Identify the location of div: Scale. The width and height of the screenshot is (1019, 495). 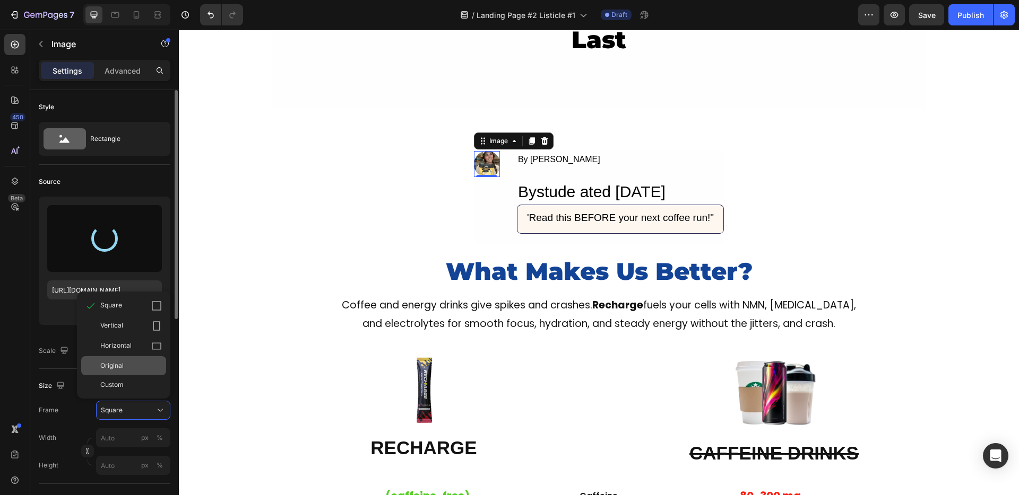
(55, 351).